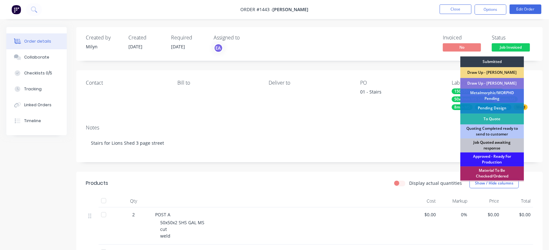 The height and width of the screenshot is (250, 549). Describe the element at coordinates (309, 143) in the screenshot. I see `div: Stairs for Lions Shed 3 page street` at that location.